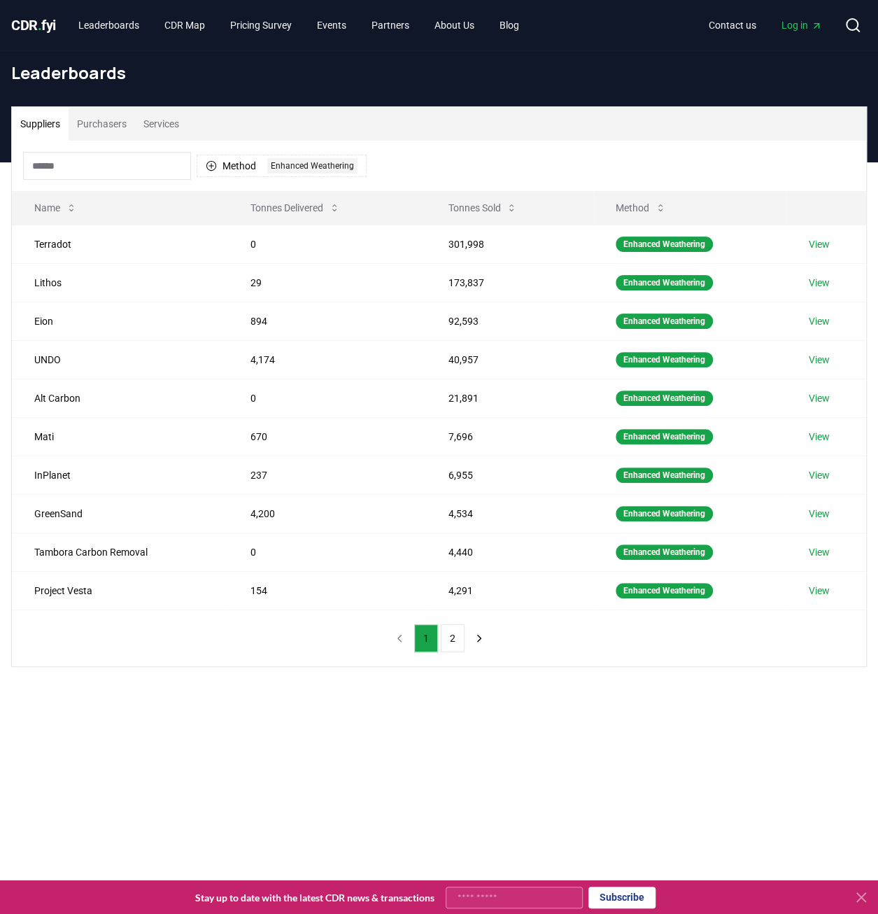  Describe the element at coordinates (120, 397) in the screenshot. I see `td: Alt Carbon` at that location.